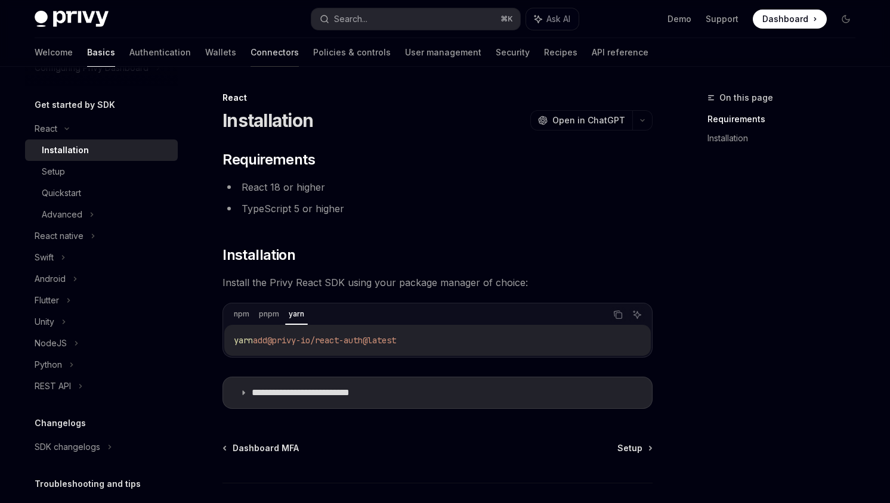 This screenshot has height=503, width=890. What do you see at coordinates (512, 52) in the screenshot?
I see `a: Security` at bounding box center [512, 52].